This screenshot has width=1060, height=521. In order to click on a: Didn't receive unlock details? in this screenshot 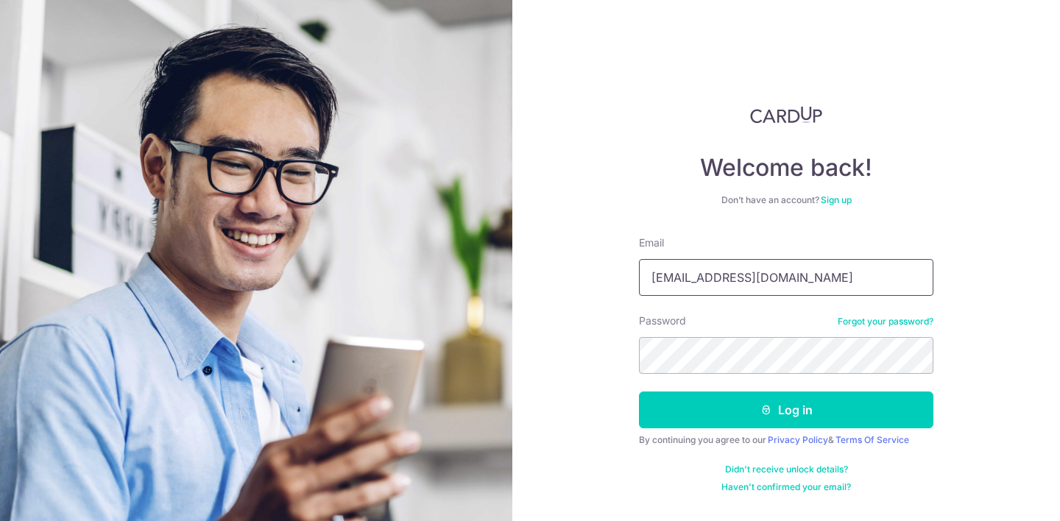, I will do `click(786, 470)`.